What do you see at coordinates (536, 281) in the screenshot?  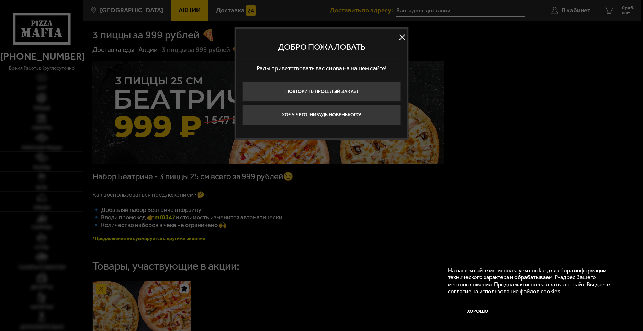 I see `p: На нашем сайте мы используем cookie для сбора информации технического характера и обрабатываем IP...` at bounding box center [536, 281].